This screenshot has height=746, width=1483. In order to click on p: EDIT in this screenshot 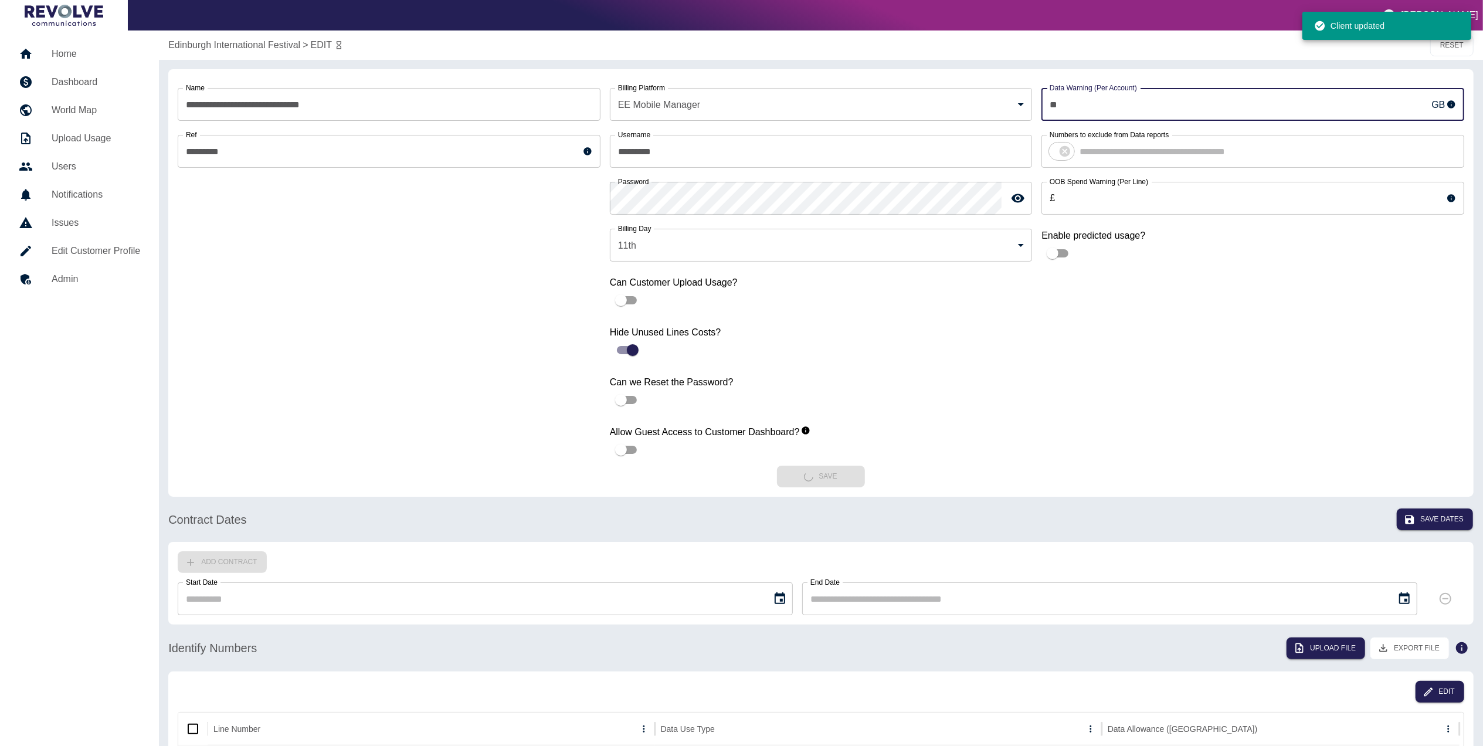, I will do `click(321, 45)`.